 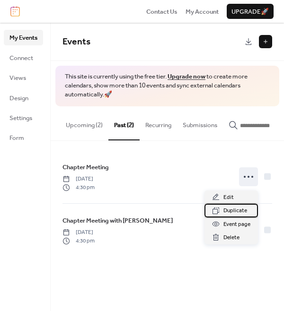 What do you see at coordinates (23, 138) in the screenshot?
I see `a: Form` at bounding box center [23, 138].